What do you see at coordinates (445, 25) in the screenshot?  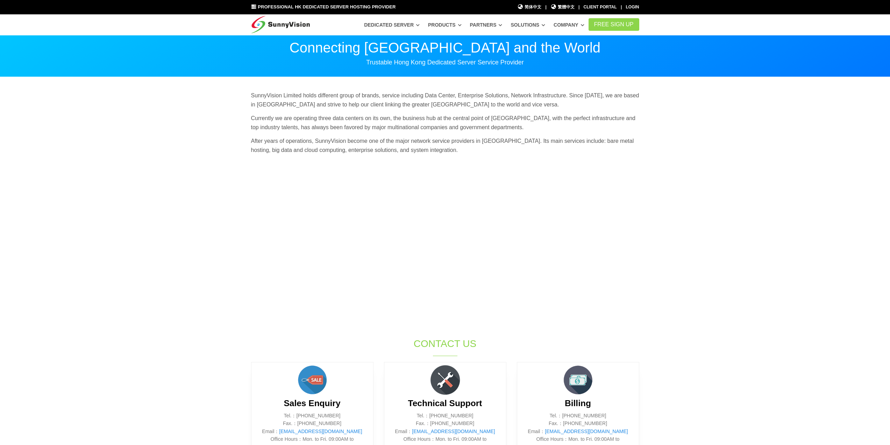 I see `a: Products` at bounding box center [445, 25].